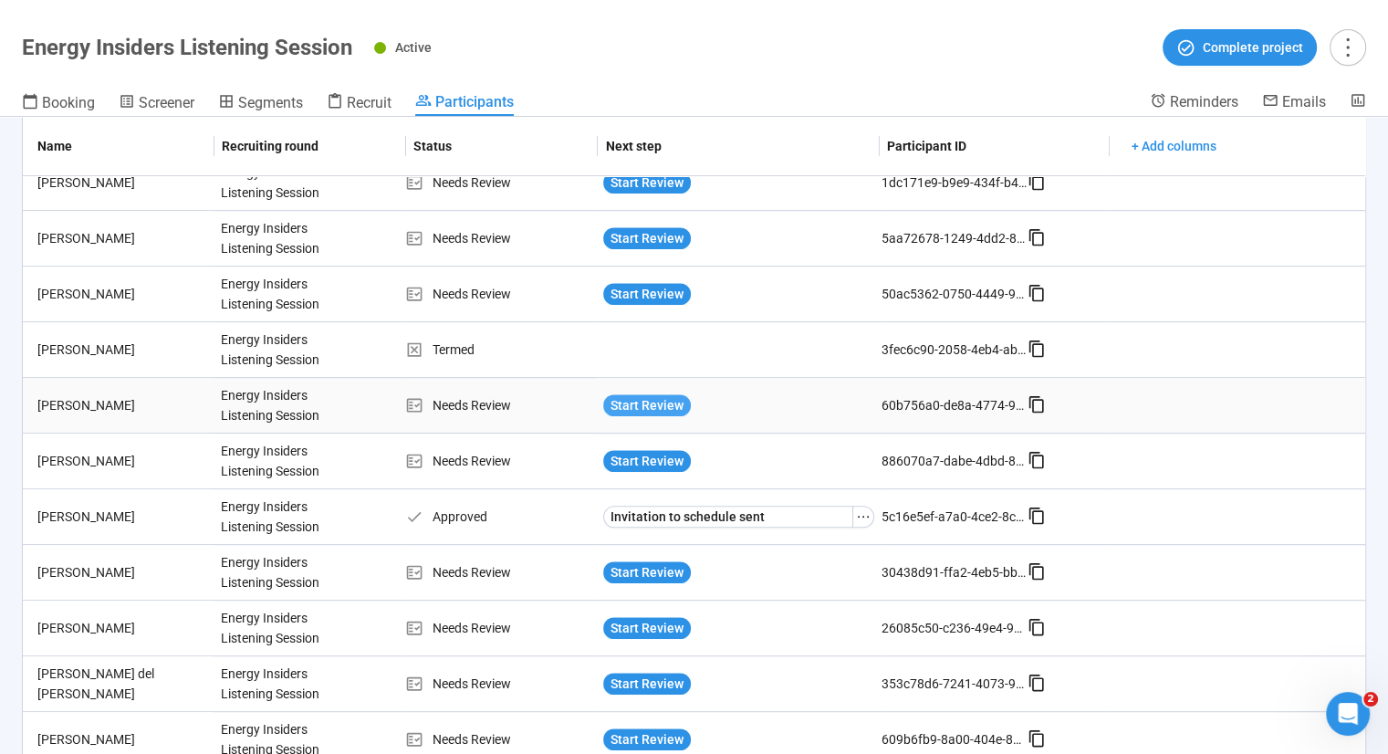  What do you see at coordinates (166, 102) in the screenshot?
I see `span: Screener` at bounding box center [166, 102].